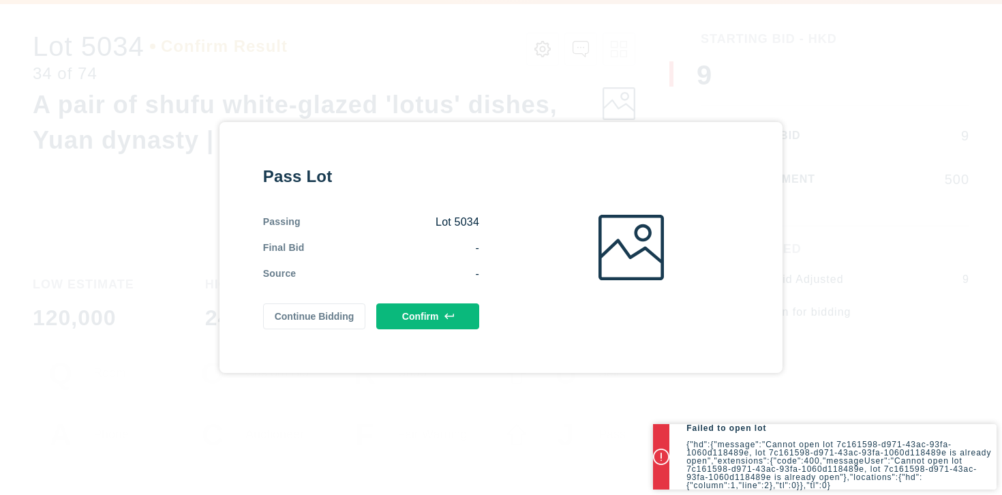 The image size is (1002, 495). Describe the element at coordinates (314, 316) in the screenshot. I see `button: Continue Bidding` at that location.